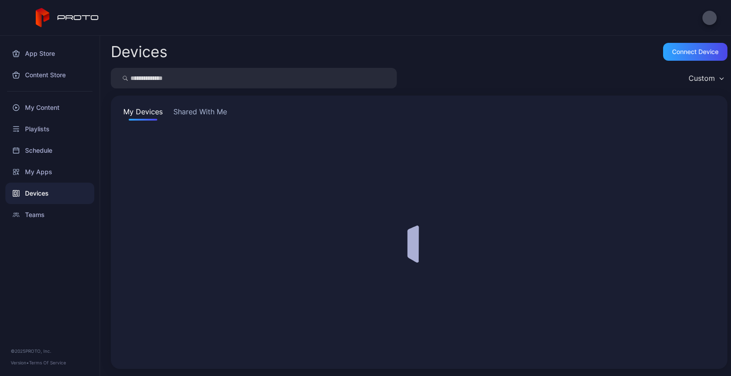  What do you see at coordinates (50, 215) in the screenshot?
I see `a: Teams` at bounding box center [50, 215].